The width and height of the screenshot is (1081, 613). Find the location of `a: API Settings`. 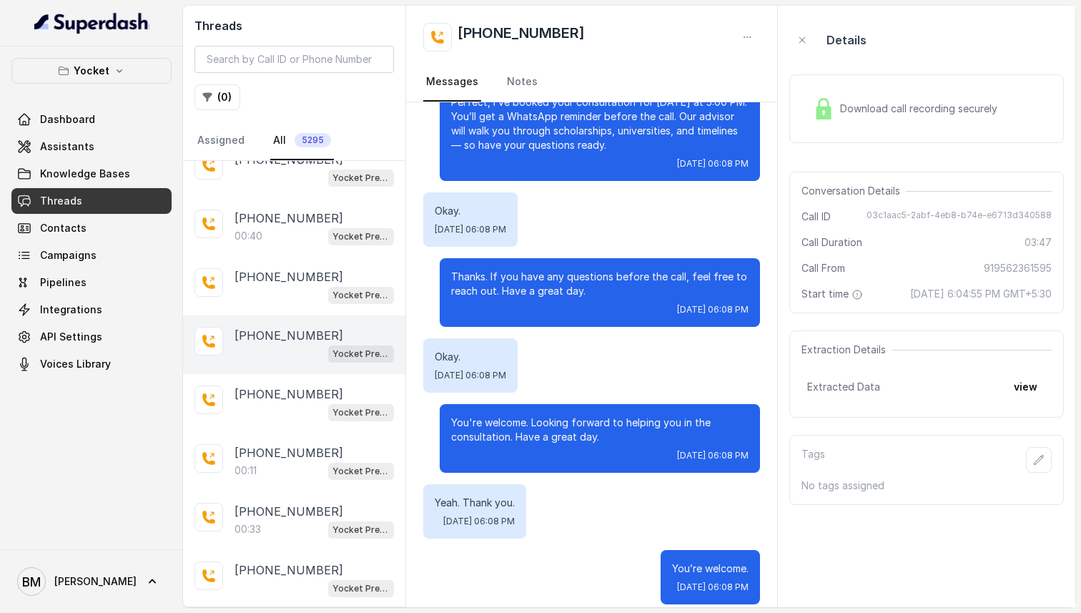

a: API Settings is located at coordinates (92, 337).